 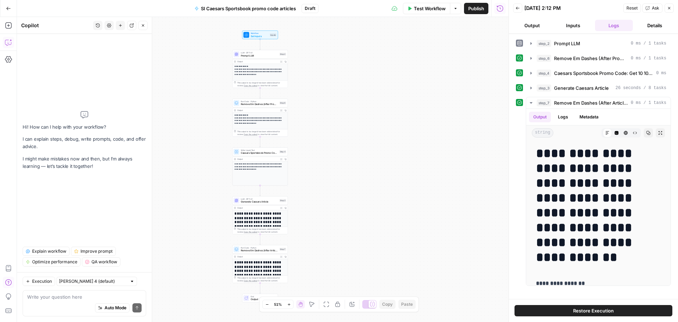 What do you see at coordinates (96, 251) in the screenshot?
I see `span: Improve prompt` at bounding box center [96, 251].